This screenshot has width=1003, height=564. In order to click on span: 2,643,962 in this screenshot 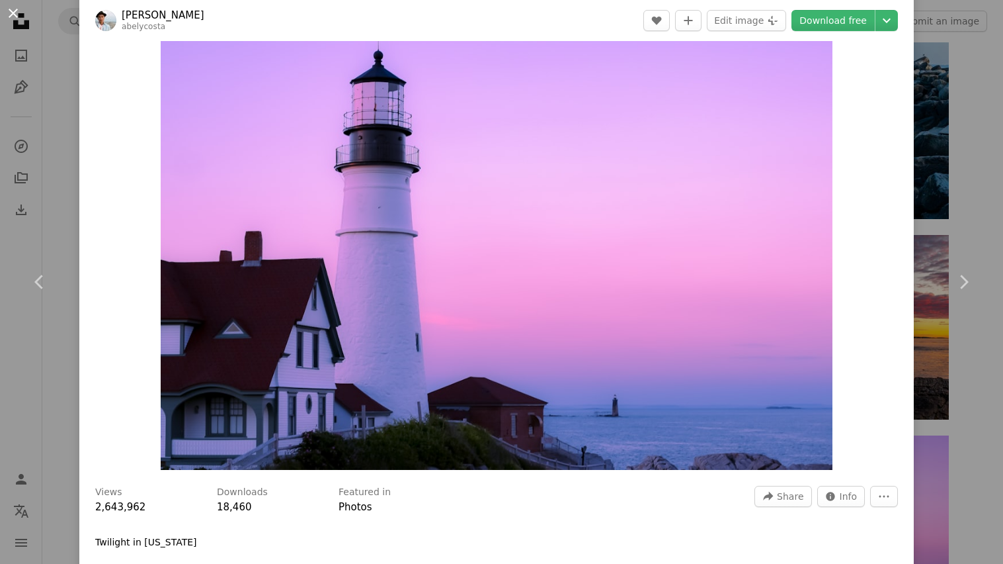, I will do `click(120, 507)`.